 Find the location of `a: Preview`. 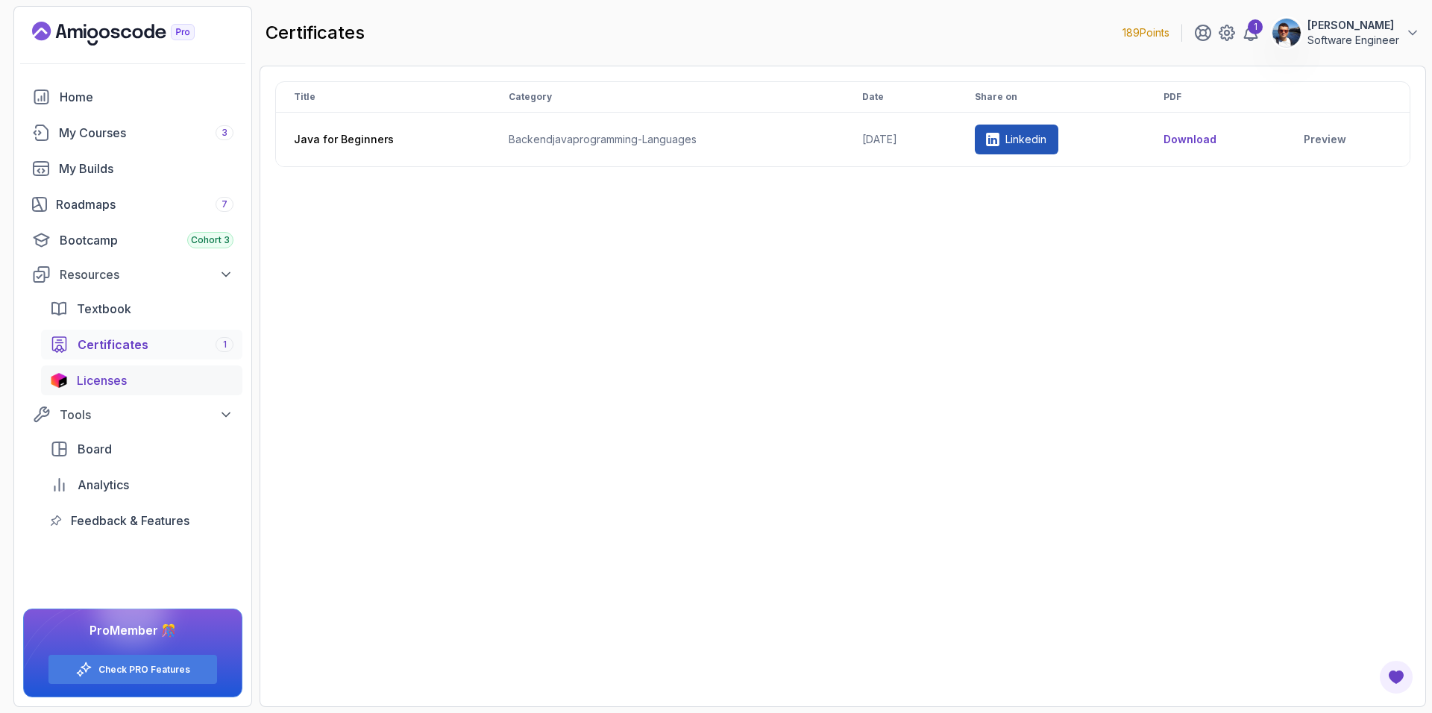

a: Preview is located at coordinates (1348, 140).